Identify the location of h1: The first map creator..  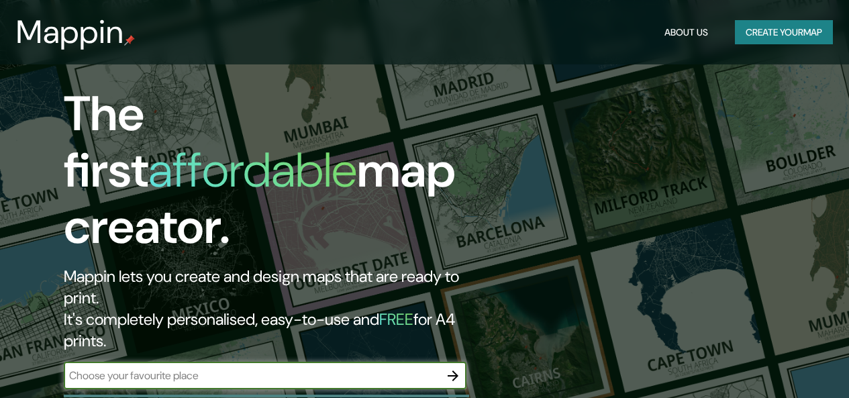
(276, 176).